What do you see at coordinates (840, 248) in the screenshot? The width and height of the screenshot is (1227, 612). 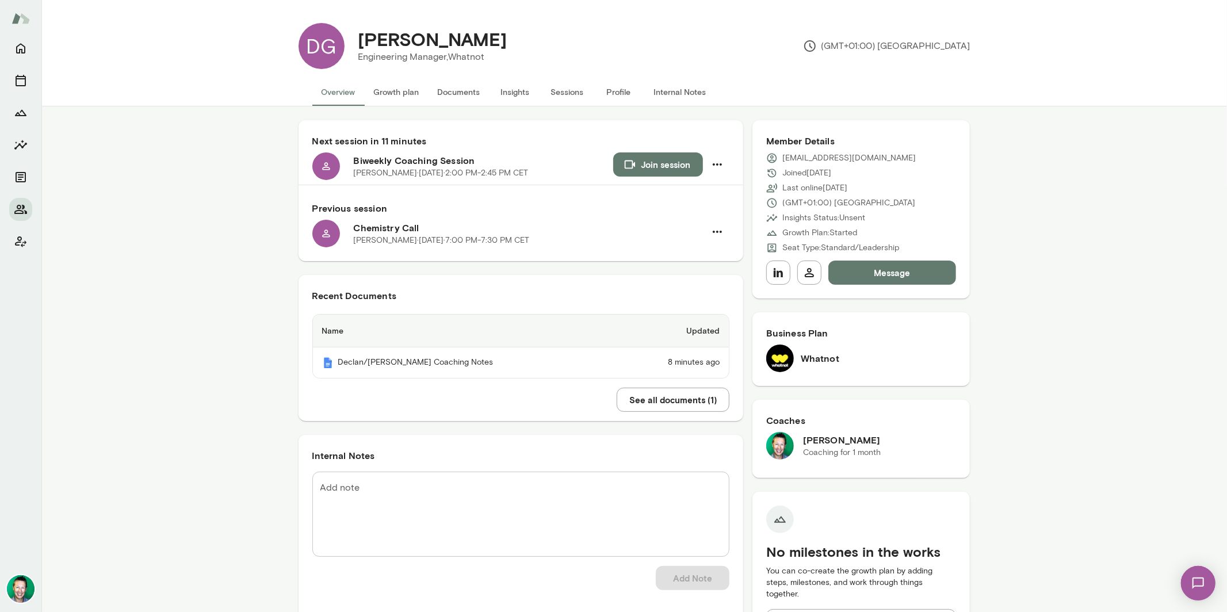 I see `p: Seat Type: Standard/Leadership` at bounding box center [840, 248].